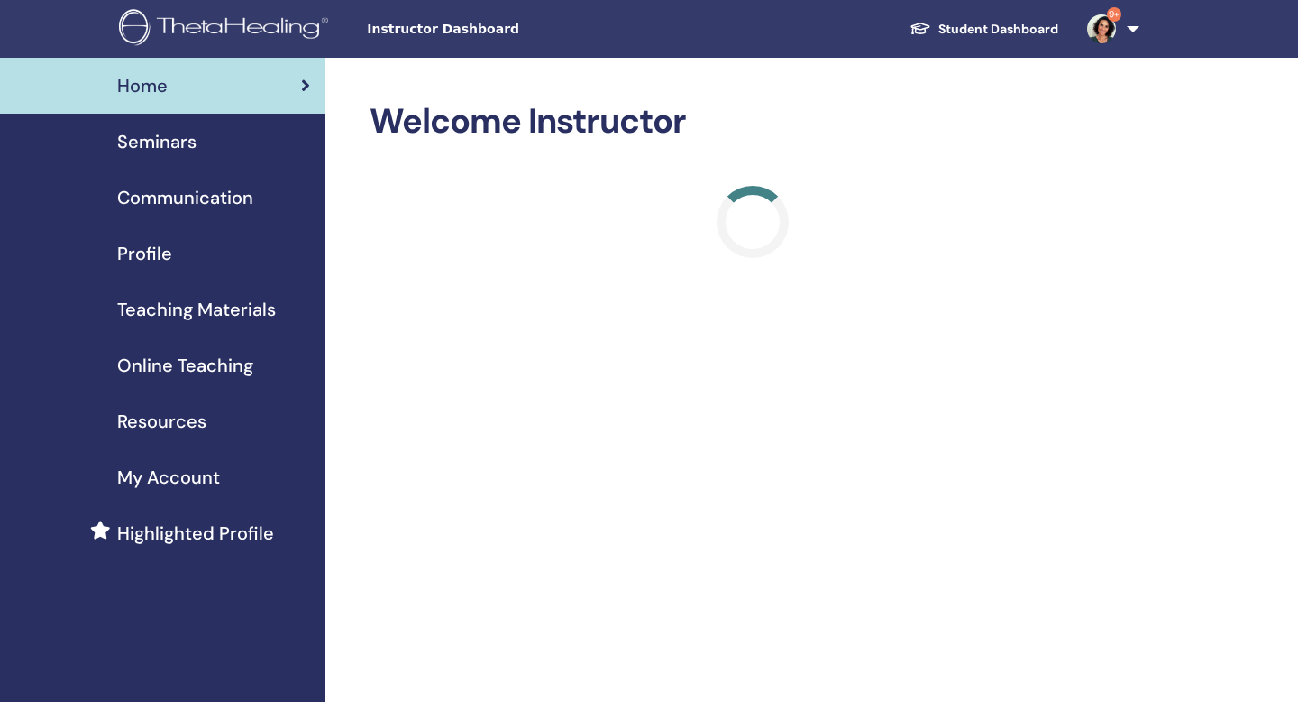 The width and height of the screenshot is (1298, 702). Describe the element at coordinates (142, 86) in the screenshot. I see `span: Home` at that location.